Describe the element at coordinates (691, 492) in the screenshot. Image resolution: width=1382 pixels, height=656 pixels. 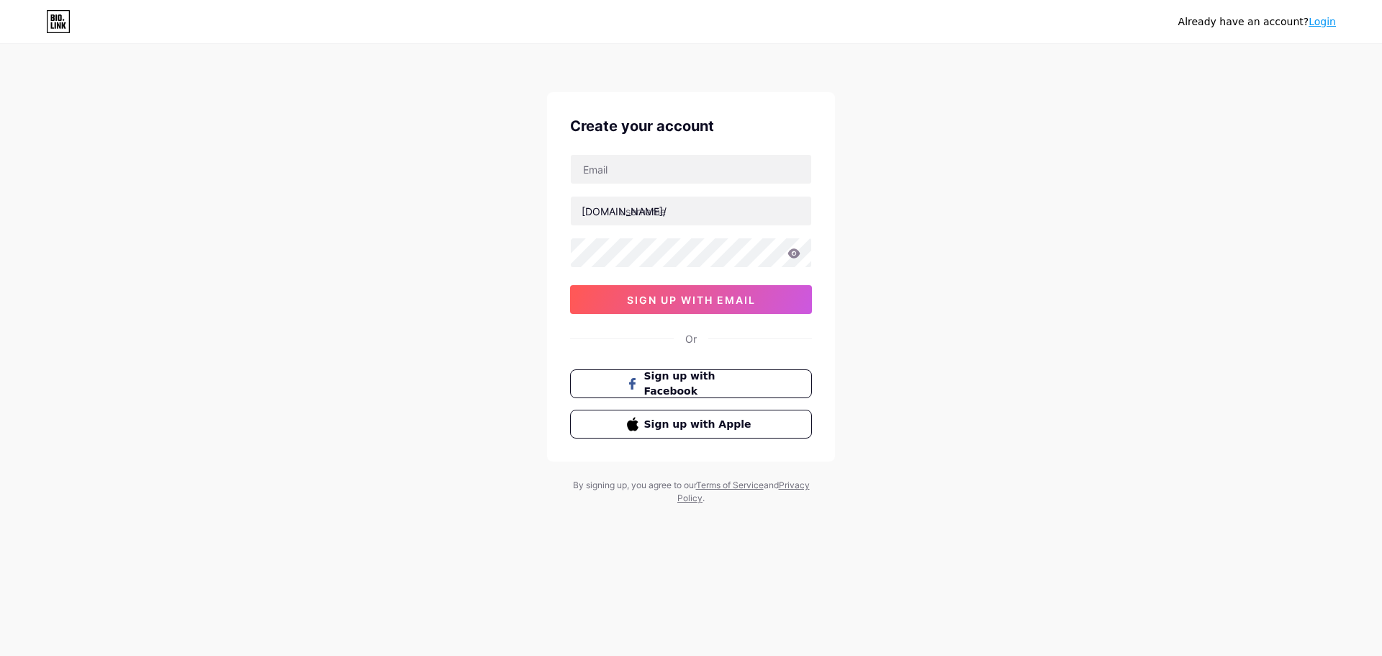
I see `div: By signing up, you agree to our and .` at that location.